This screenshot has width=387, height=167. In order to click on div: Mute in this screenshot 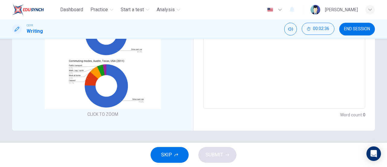, I will do `click(291, 29)`.